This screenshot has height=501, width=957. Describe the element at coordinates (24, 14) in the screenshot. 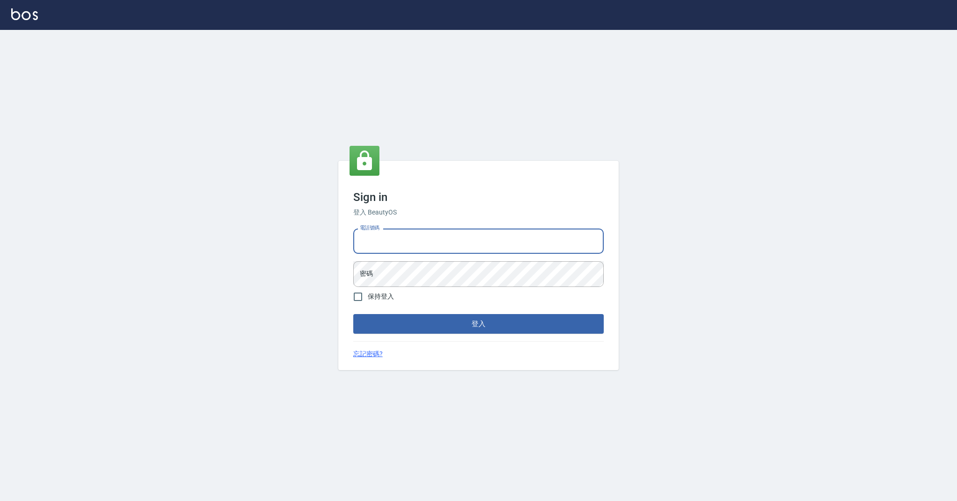

I see `img: Logo` at that location.